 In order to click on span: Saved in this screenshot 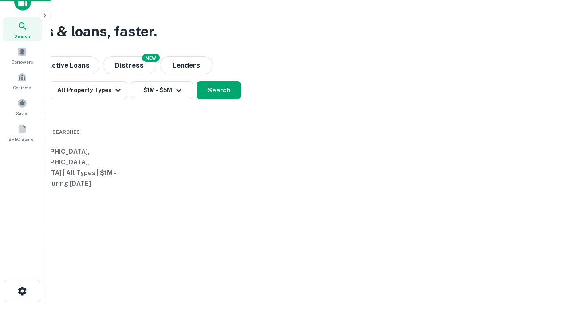, I will do `click(22, 113)`.